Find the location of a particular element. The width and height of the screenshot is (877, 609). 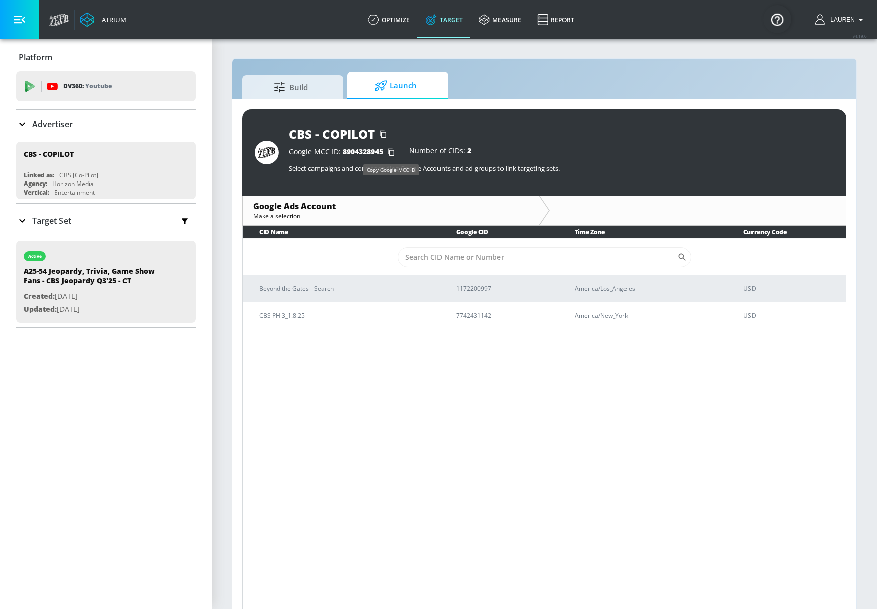

div: Search CID Name or Number is located at coordinates (544, 257).